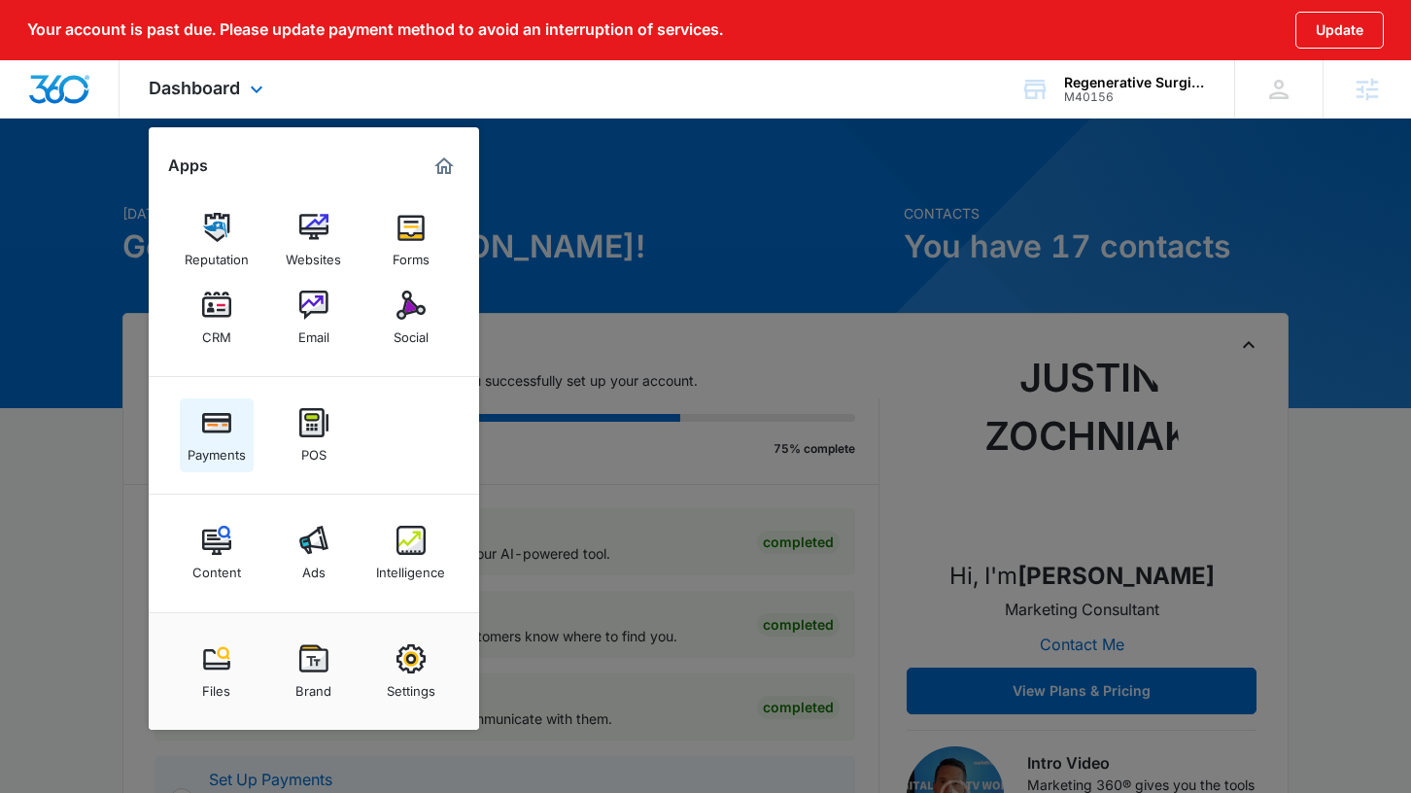 The image size is (1411, 793). Describe the element at coordinates (411, 672) in the screenshot. I see `a: Settings` at that location.